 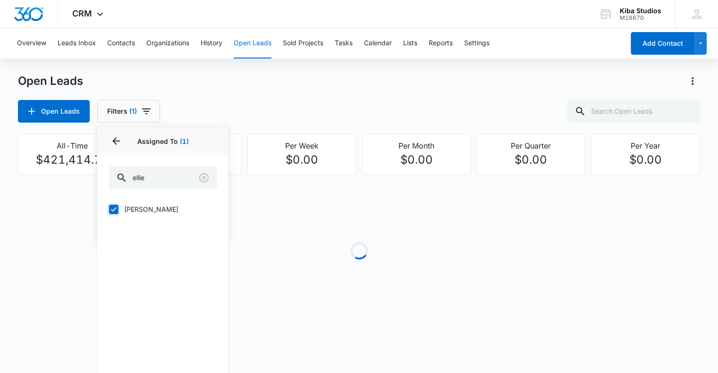 What do you see at coordinates (211, 43) in the screenshot?
I see `button: History` at bounding box center [211, 43].